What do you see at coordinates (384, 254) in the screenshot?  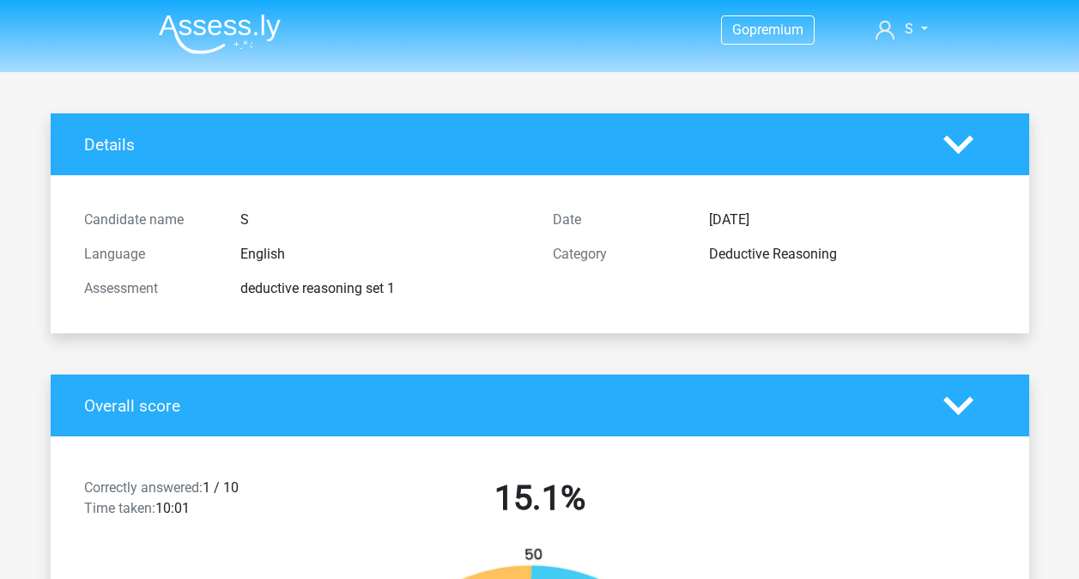 I see `div: English` at bounding box center [384, 254].